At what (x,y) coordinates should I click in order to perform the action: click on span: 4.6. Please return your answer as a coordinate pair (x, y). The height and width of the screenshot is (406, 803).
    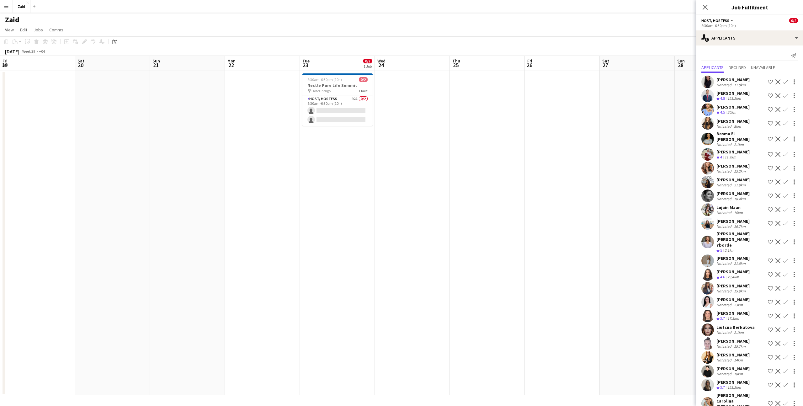
    Looking at the image, I should click on (722, 277).